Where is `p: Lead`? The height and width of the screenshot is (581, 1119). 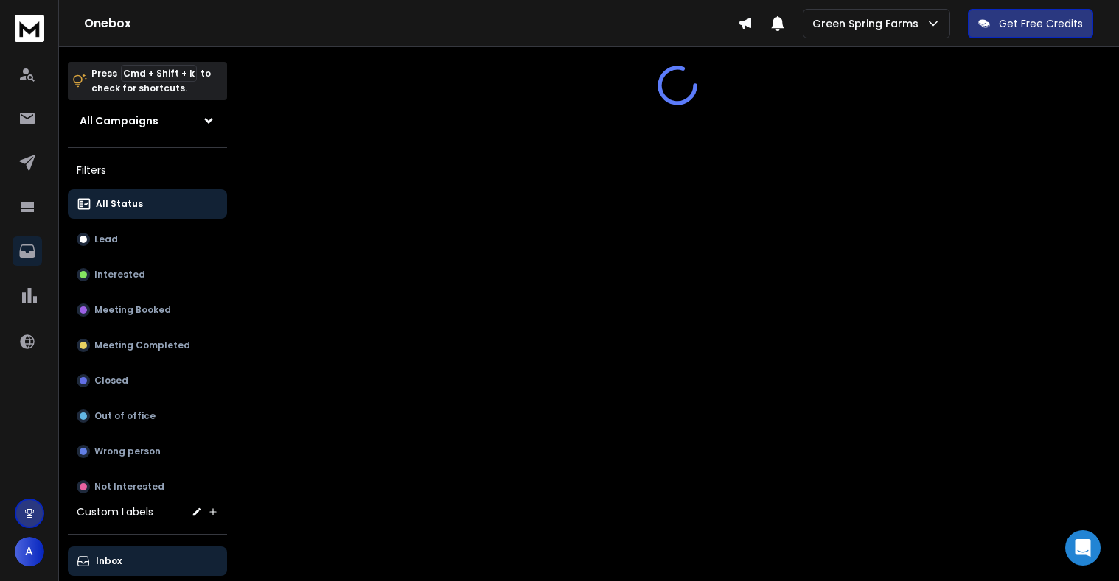 p: Lead is located at coordinates (106, 239).